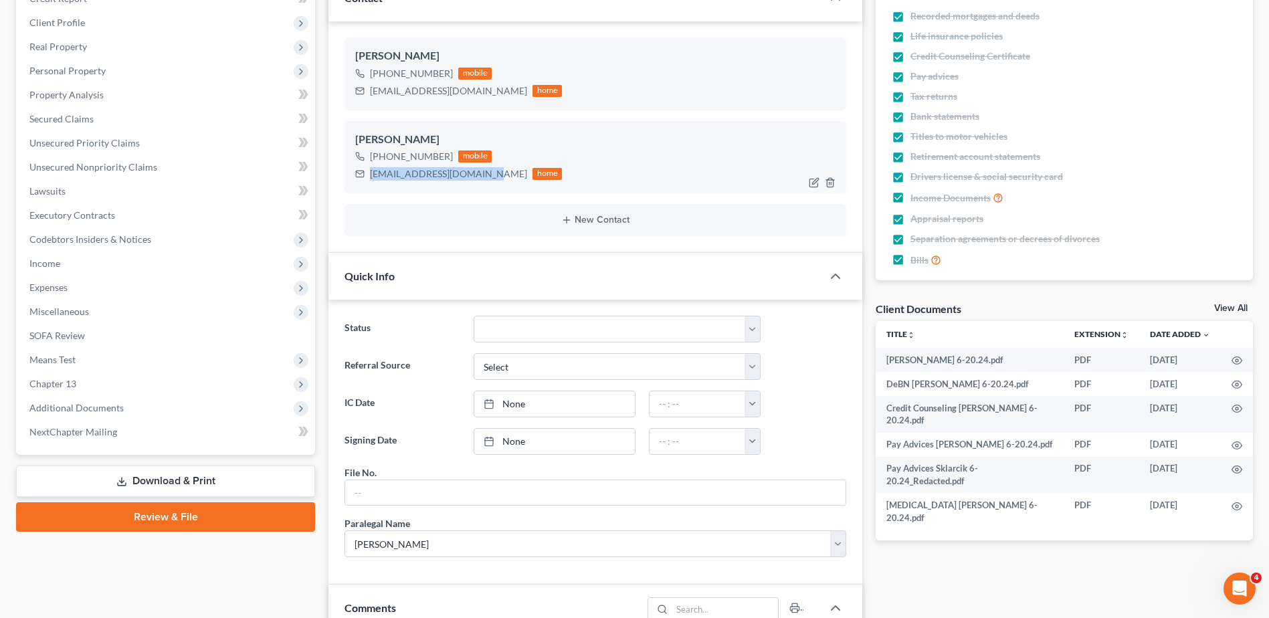 The image size is (1269, 618). What do you see at coordinates (59, 311) in the screenshot?
I see `span: Miscellaneous` at bounding box center [59, 311].